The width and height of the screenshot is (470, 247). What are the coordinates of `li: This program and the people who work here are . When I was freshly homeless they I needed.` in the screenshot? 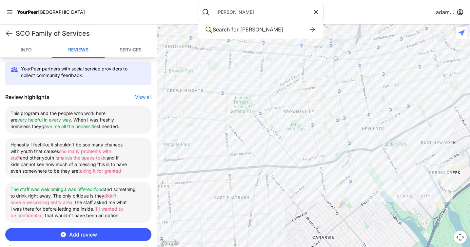 It's located at (78, 120).